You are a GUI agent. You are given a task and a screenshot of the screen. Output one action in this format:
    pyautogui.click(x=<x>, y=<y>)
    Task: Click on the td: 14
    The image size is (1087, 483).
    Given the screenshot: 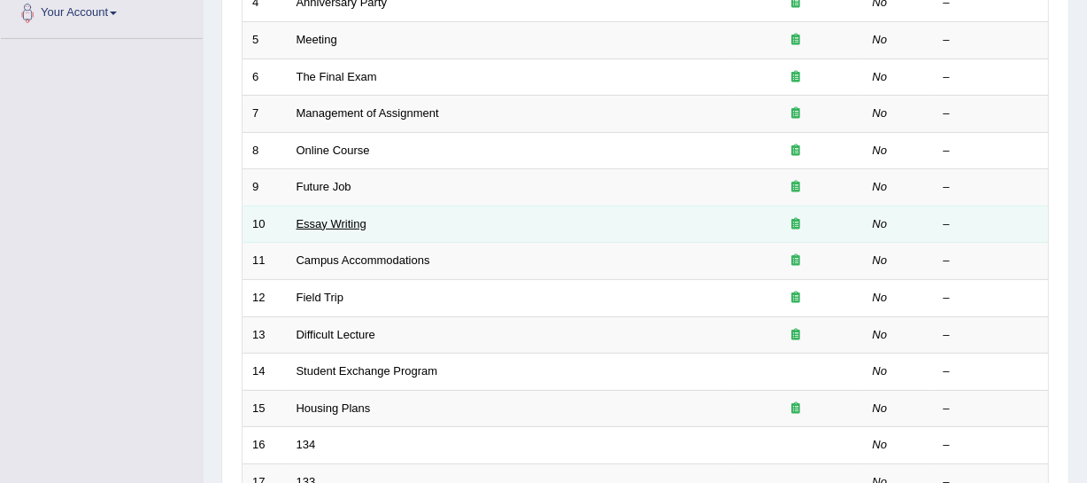 What is the action you would take?
    pyautogui.click(x=265, y=372)
    